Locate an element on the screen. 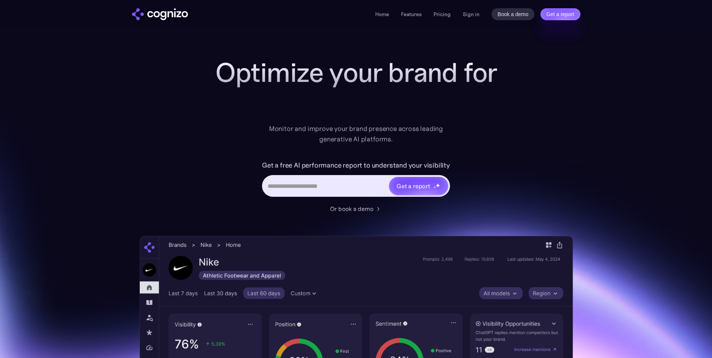  a: Book a demo is located at coordinates (513, 14).